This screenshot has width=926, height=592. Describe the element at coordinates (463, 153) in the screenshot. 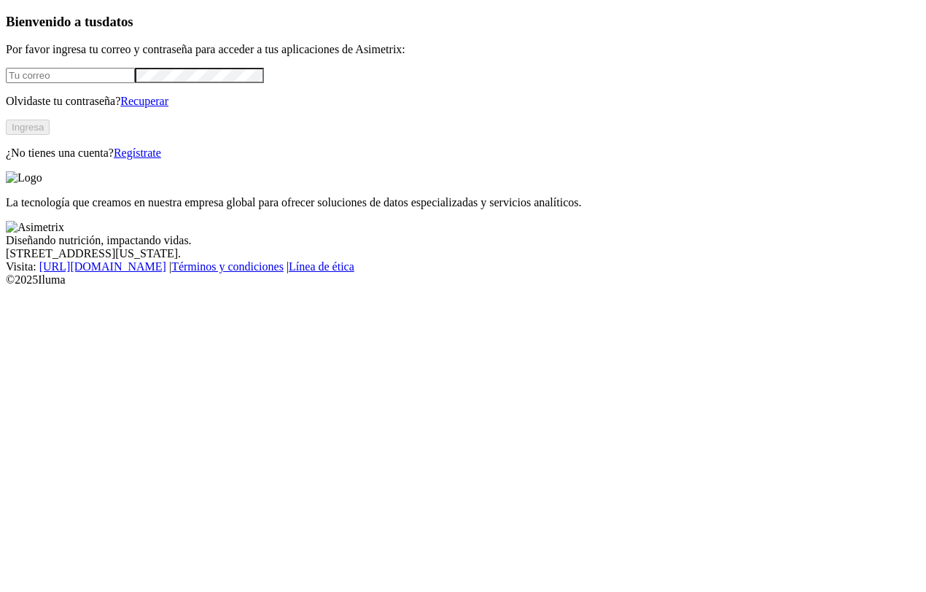

I see `p: ¿No tienes una cuenta?` at that location.